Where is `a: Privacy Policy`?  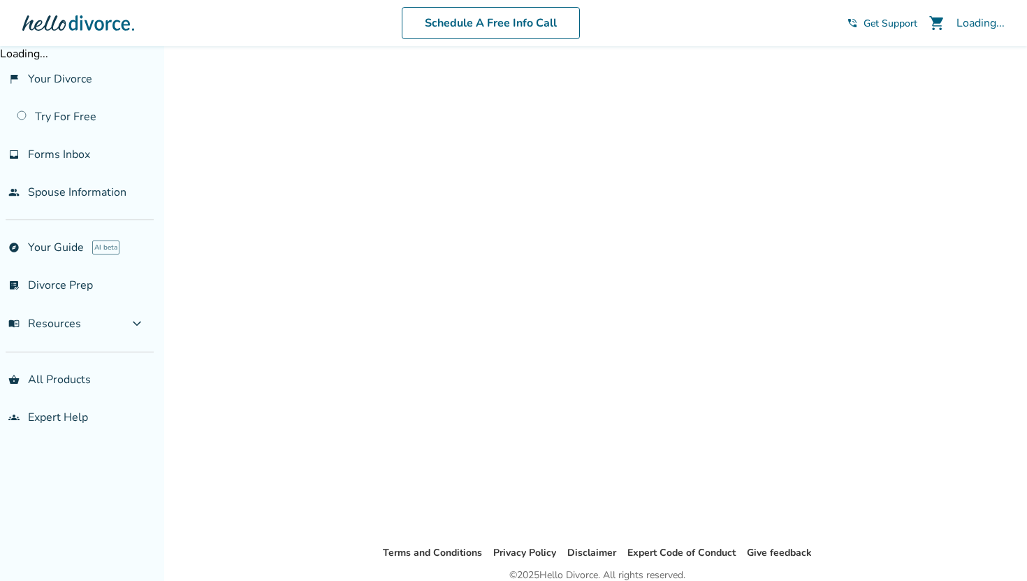 a: Privacy Policy is located at coordinates (525, 552).